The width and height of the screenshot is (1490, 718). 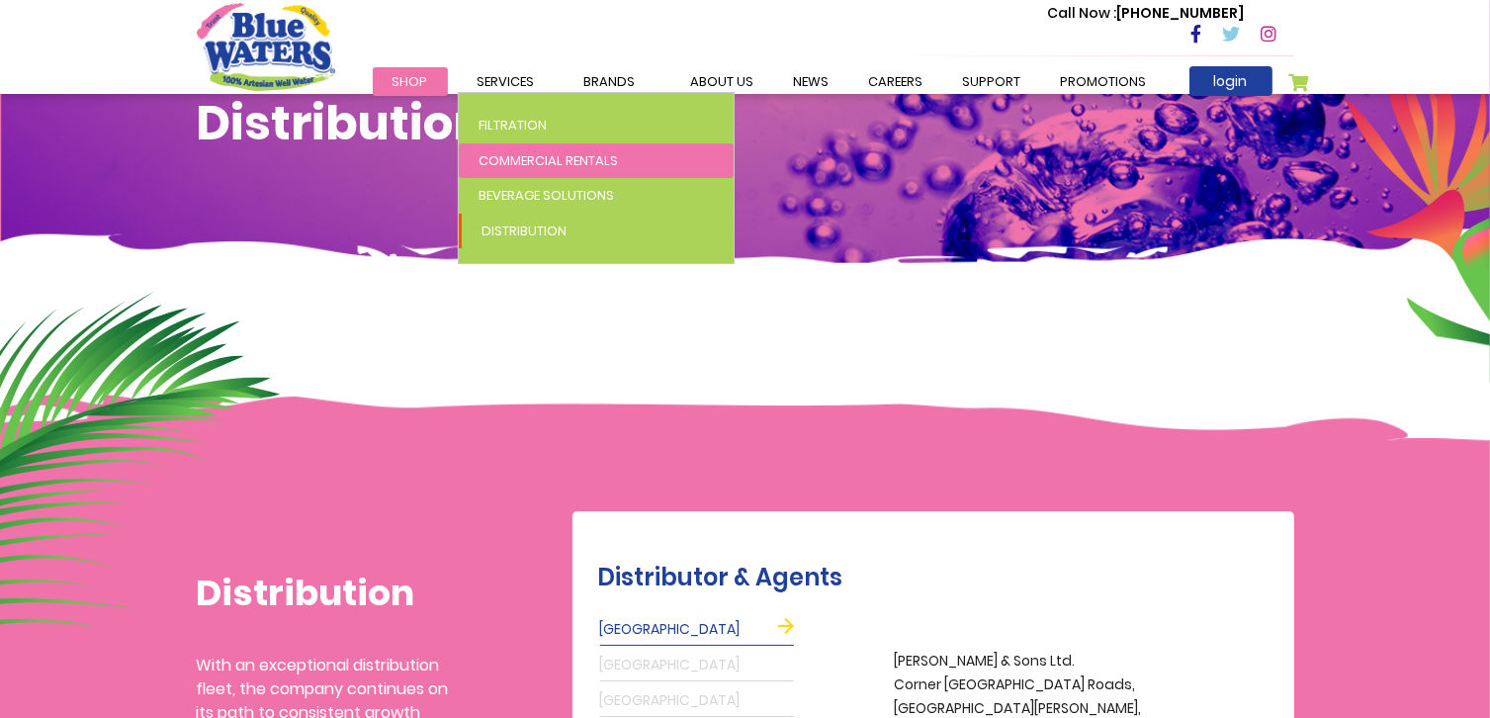 I want to click on a: Promotions, so click(x=1103, y=81).